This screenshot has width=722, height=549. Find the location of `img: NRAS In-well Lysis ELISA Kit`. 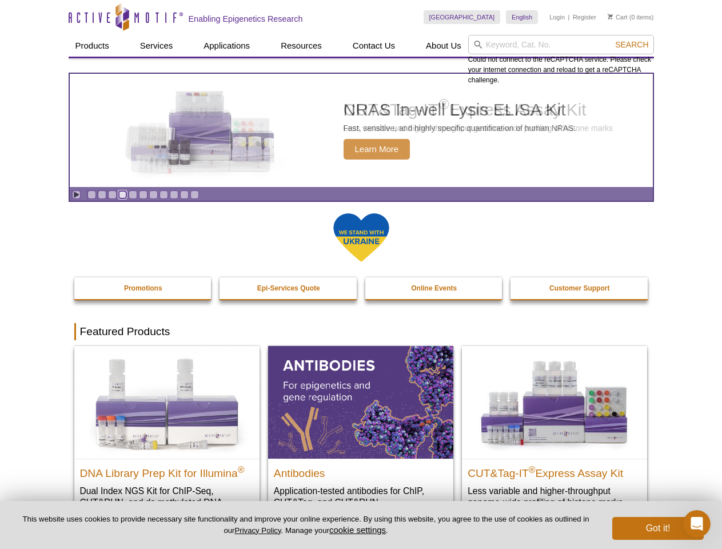

img: NRAS In-well Lysis ELISA Kit is located at coordinates (201, 130).